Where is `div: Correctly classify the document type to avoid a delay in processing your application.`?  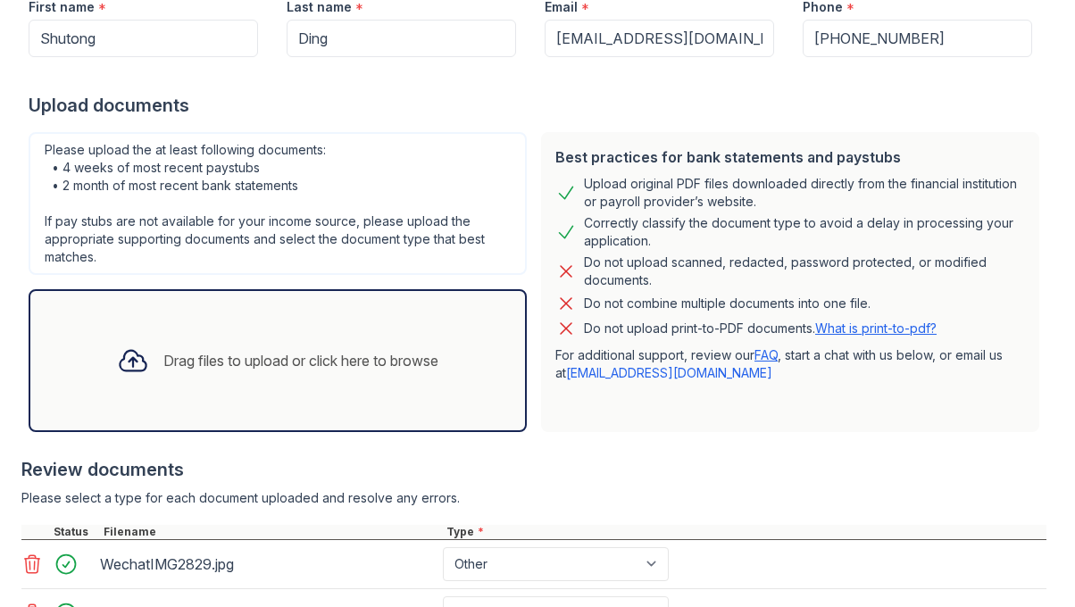
div: Correctly classify the document type to avoid a delay in processing your application. is located at coordinates (805, 232).